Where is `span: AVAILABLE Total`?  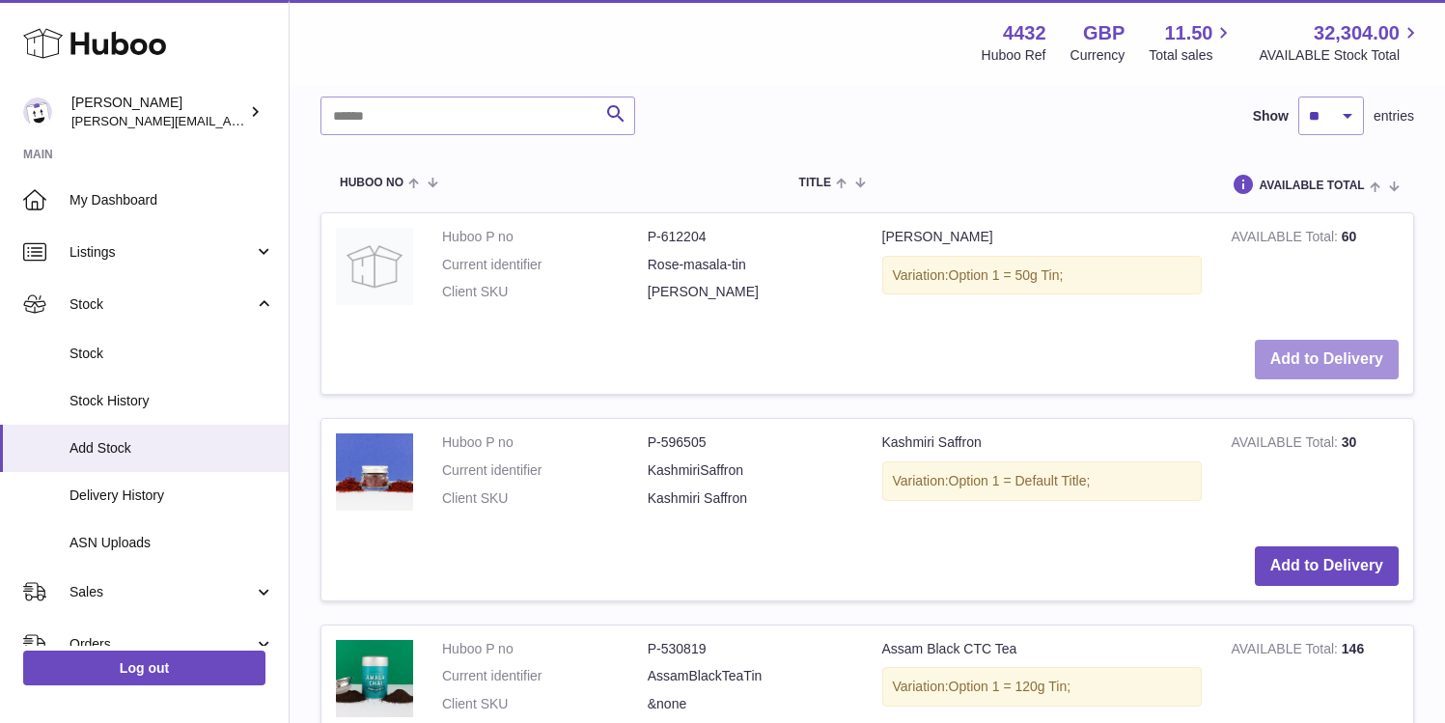 span: AVAILABLE Total is located at coordinates (1312, 185).